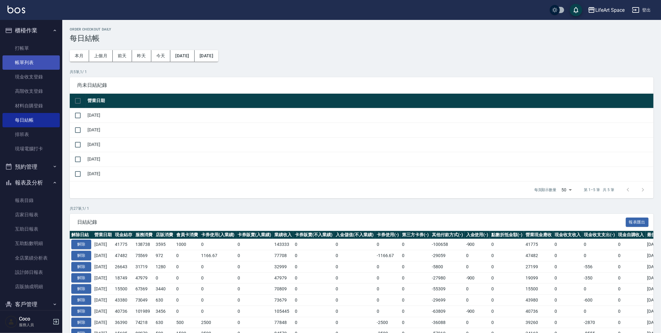  What do you see at coordinates (31, 63) in the screenshot?
I see `a: 帳單列表` at bounding box center [31, 63].